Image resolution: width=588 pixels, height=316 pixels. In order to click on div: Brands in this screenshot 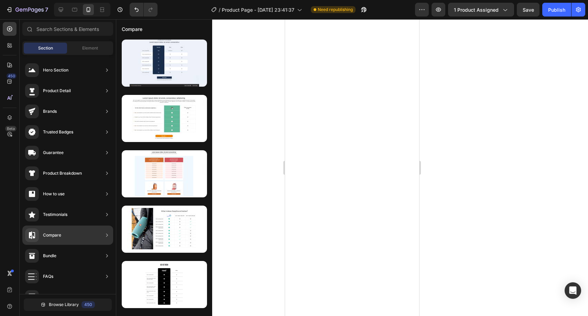, I will do `click(50, 111)`.